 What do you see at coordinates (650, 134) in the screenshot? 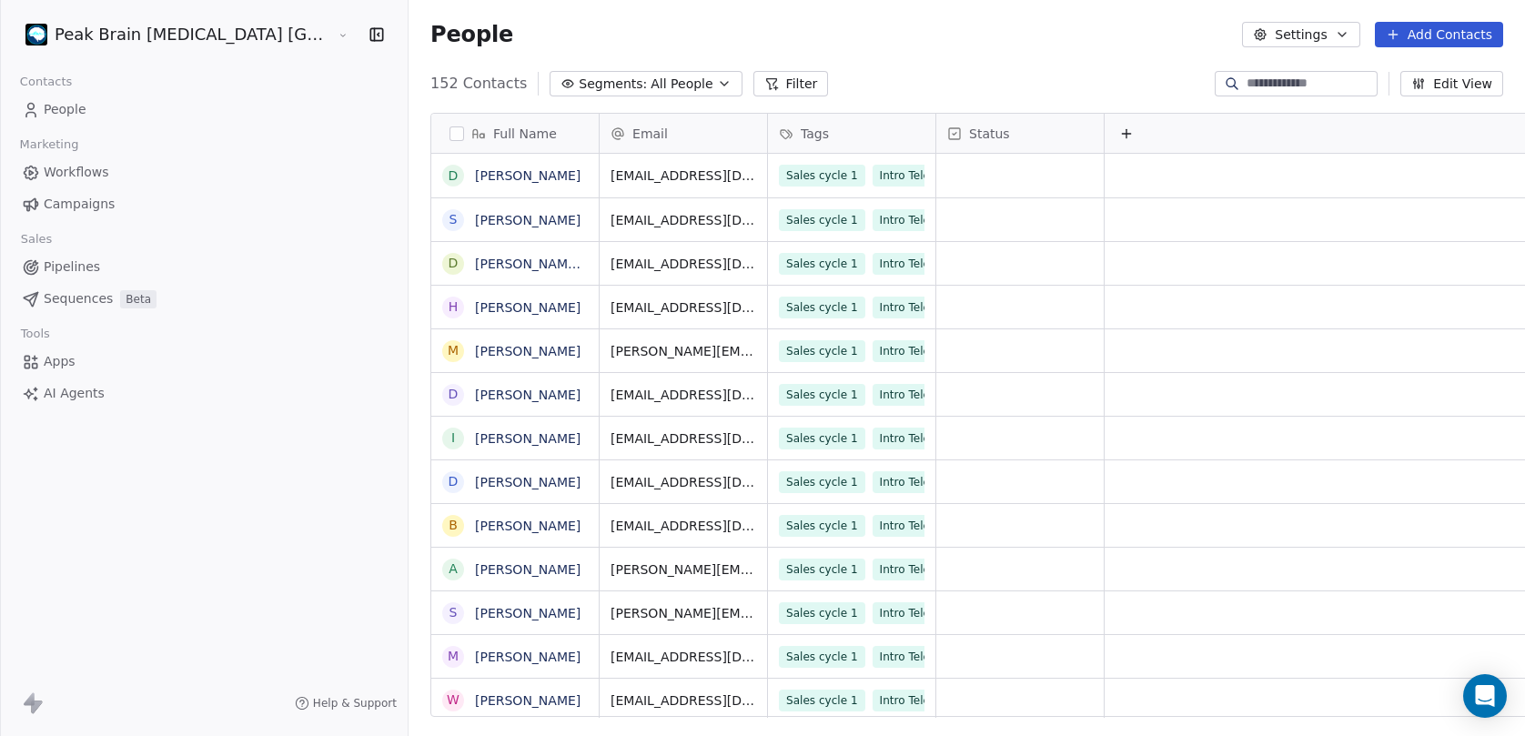
I see `span: Email` at bounding box center [650, 134].